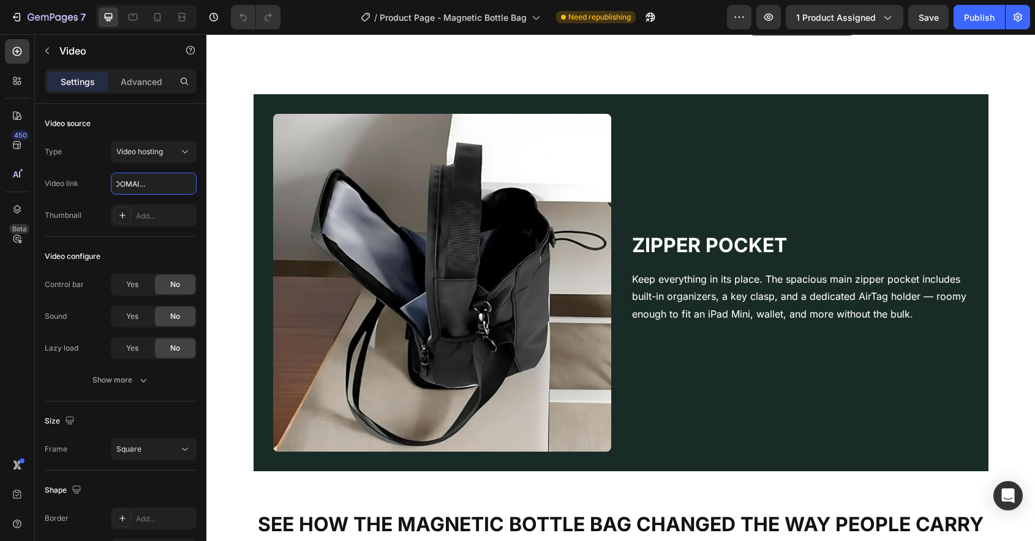 The image size is (1035, 541). Describe the element at coordinates (979, 17) in the screenshot. I see `button: Publish` at that location.